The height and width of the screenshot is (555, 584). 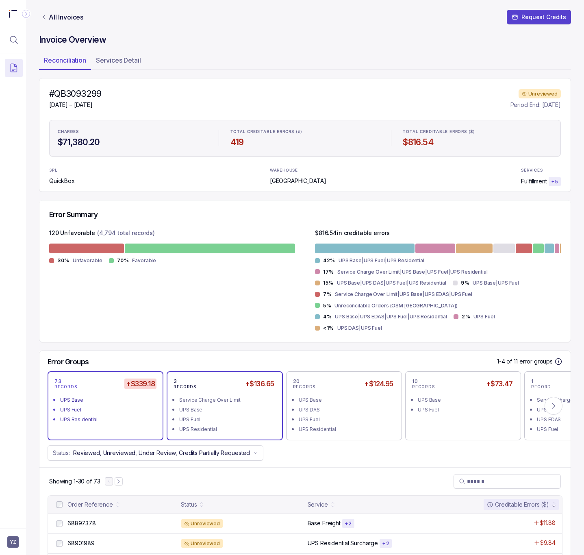 What do you see at coordinates (305, 142) in the screenshot?
I see `h4: 419` at bounding box center [305, 142].